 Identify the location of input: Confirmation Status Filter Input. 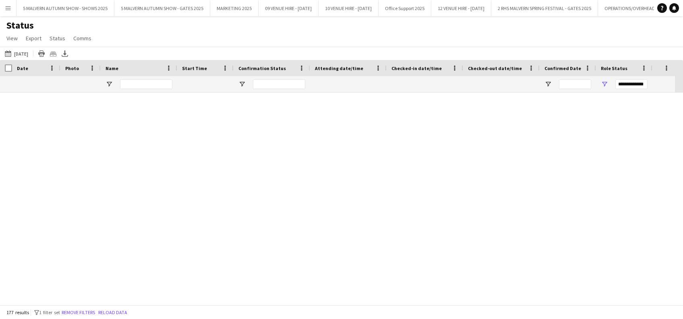
(279, 84).